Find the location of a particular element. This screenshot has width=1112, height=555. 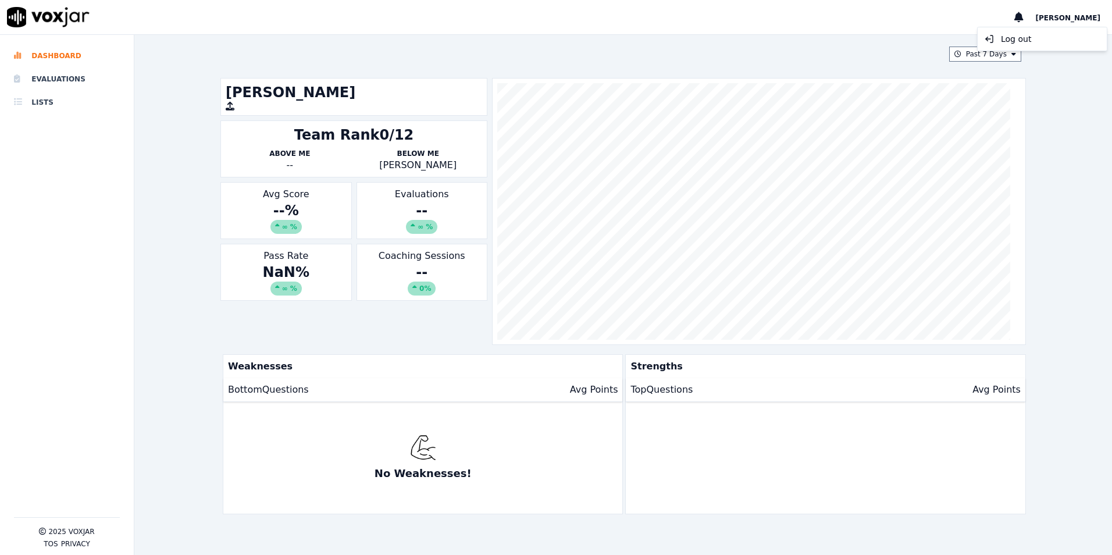

p: Strengths is located at coordinates (823, 367).